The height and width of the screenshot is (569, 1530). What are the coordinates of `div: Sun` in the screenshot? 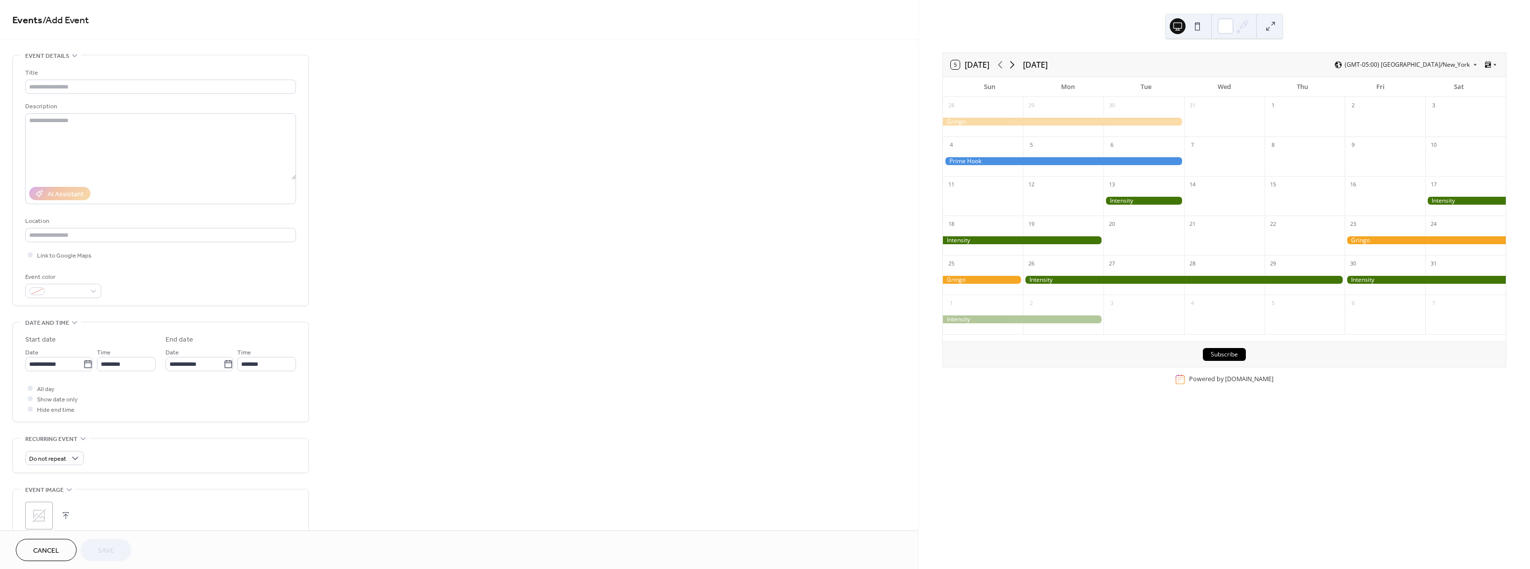 It's located at (990, 87).